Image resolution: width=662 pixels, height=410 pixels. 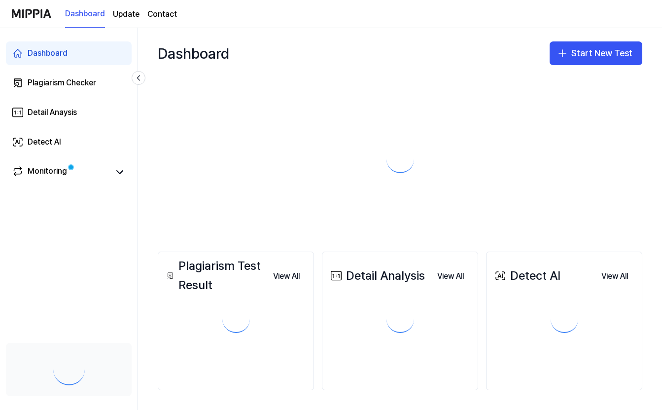 What do you see at coordinates (69, 142) in the screenshot?
I see `a: Detect AI` at bounding box center [69, 142].